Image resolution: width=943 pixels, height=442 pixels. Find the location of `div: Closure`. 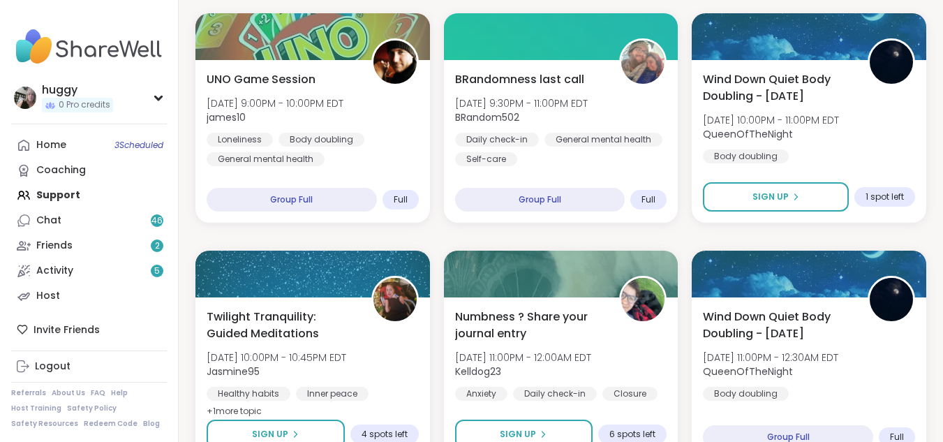

div: Closure is located at coordinates (630, 394).